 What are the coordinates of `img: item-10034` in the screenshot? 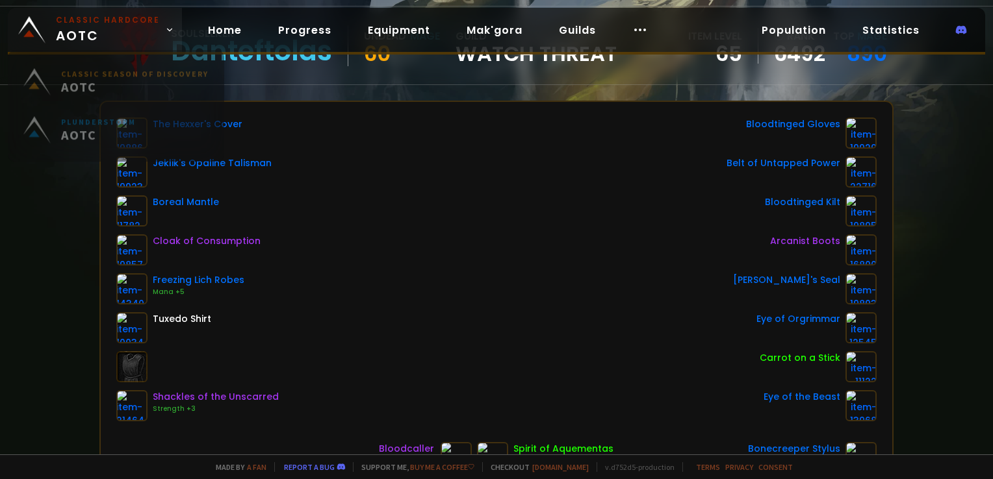 It's located at (132, 328).